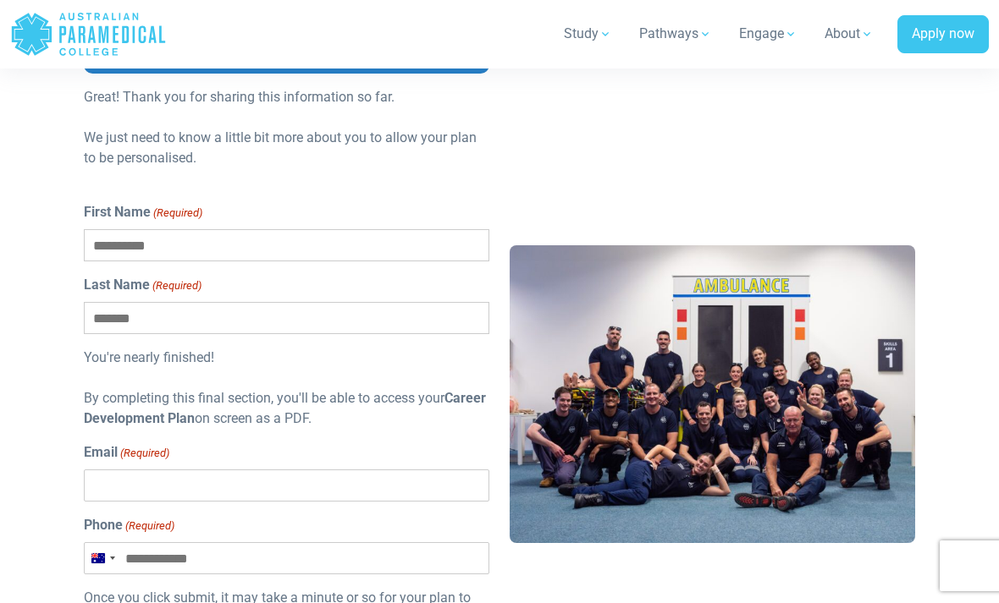 This screenshot has width=999, height=603. Describe the element at coordinates (142, 285) in the screenshot. I see `label: Last Name` at that location.